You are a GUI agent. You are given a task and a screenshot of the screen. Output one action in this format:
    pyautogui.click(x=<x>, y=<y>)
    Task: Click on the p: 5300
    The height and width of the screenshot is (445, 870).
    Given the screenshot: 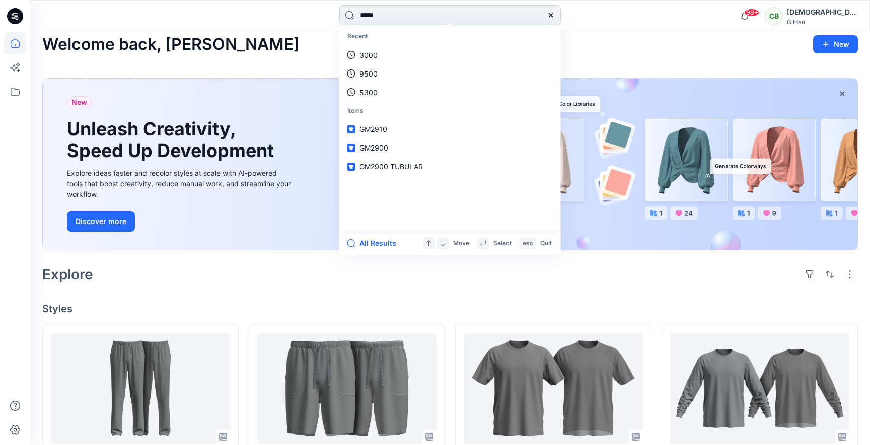 What is the action you would take?
    pyautogui.click(x=369, y=92)
    